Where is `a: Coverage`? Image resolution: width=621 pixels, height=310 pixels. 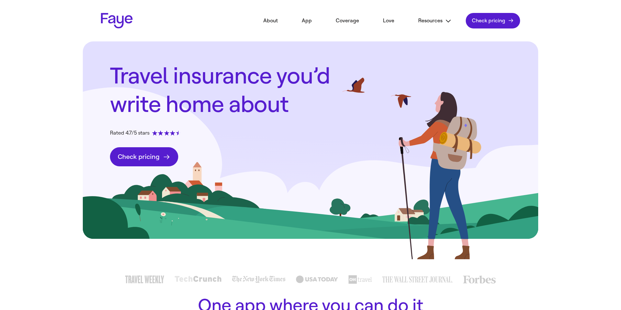 a: Coverage is located at coordinates (348, 21).